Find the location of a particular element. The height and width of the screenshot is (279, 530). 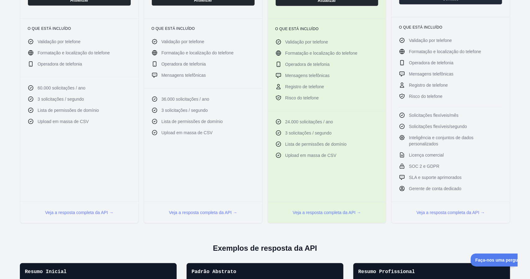

font: 36.000 solicitações / ano is located at coordinates (185, 99).